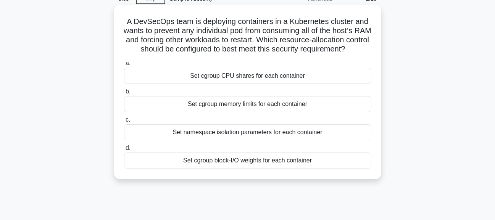 Image resolution: width=495 pixels, height=220 pixels. What do you see at coordinates (128, 119) in the screenshot?
I see `span: c.` at bounding box center [128, 119].